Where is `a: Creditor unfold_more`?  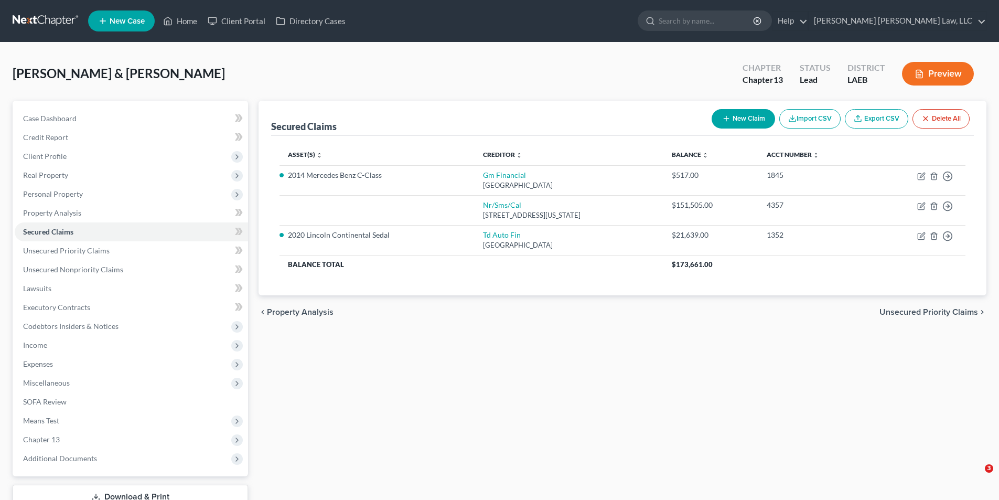
a: Creditor unfold_more is located at coordinates (502, 154).